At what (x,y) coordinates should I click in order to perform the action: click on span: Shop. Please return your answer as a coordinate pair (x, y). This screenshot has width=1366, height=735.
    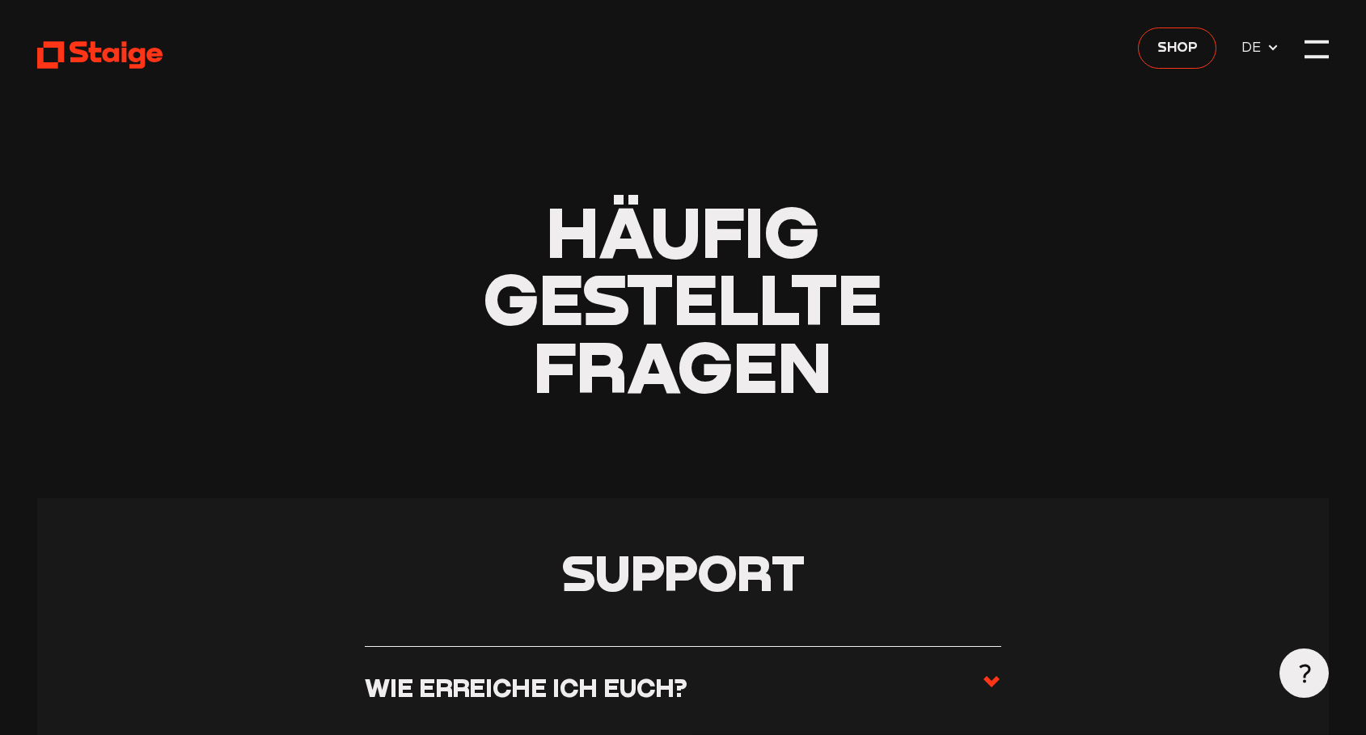
    Looking at the image, I should click on (1178, 47).